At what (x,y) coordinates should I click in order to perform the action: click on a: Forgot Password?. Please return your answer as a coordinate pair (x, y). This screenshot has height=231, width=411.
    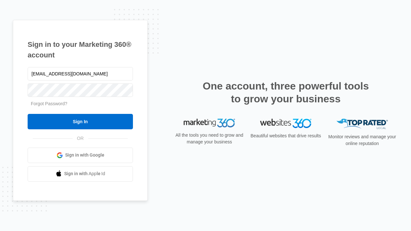
    Looking at the image, I should click on (49, 104).